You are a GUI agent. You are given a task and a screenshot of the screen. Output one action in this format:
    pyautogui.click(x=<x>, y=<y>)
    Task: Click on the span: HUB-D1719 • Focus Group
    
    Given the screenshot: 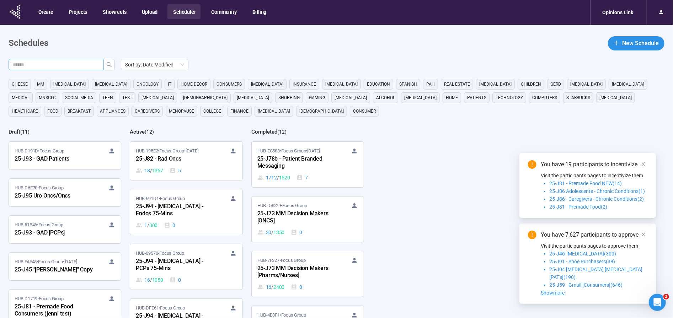 What is the action you would take?
    pyautogui.click(x=39, y=299)
    